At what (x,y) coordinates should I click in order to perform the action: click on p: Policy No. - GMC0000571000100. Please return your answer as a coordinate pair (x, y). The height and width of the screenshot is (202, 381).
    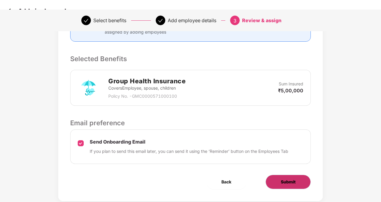
    Looking at the image, I should click on (147, 96).